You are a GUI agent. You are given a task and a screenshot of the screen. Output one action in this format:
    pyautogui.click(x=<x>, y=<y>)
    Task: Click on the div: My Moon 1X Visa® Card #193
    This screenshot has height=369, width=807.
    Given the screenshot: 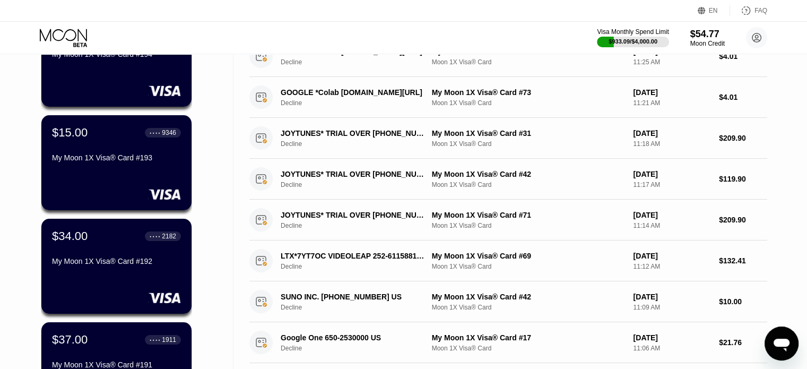 What is the action you would take?
    pyautogui.click(x=116, y=158)
    